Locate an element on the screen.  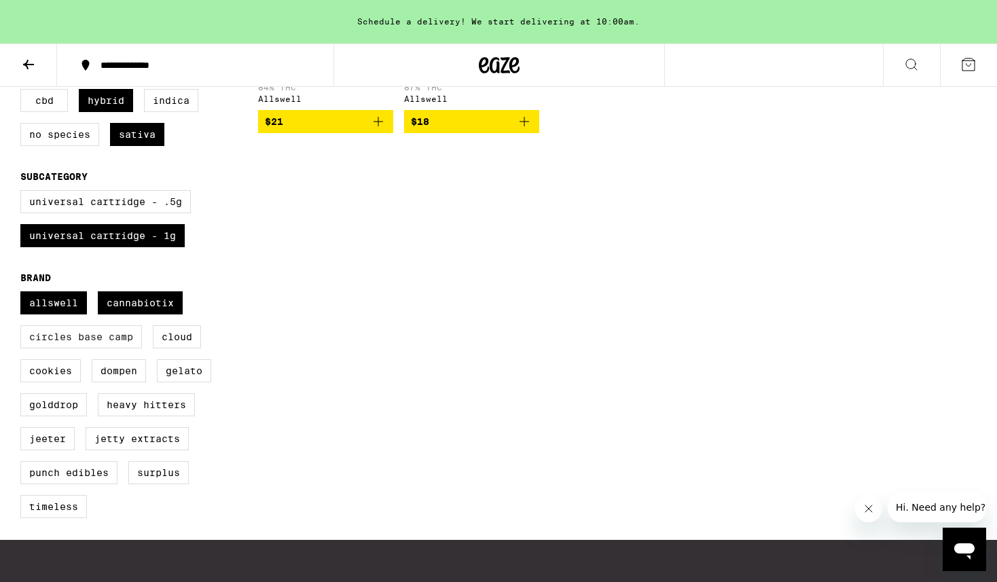
label: Surplus is located at coordinates (158, 473).